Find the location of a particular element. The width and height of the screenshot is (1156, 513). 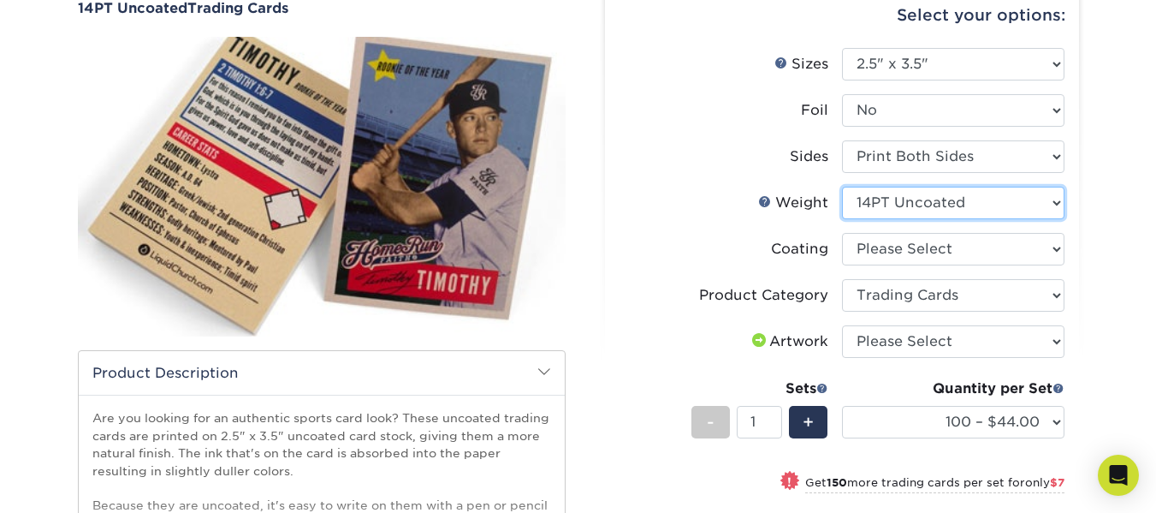

small: Get more trading cards per set for is located at coordinates (935, 484).